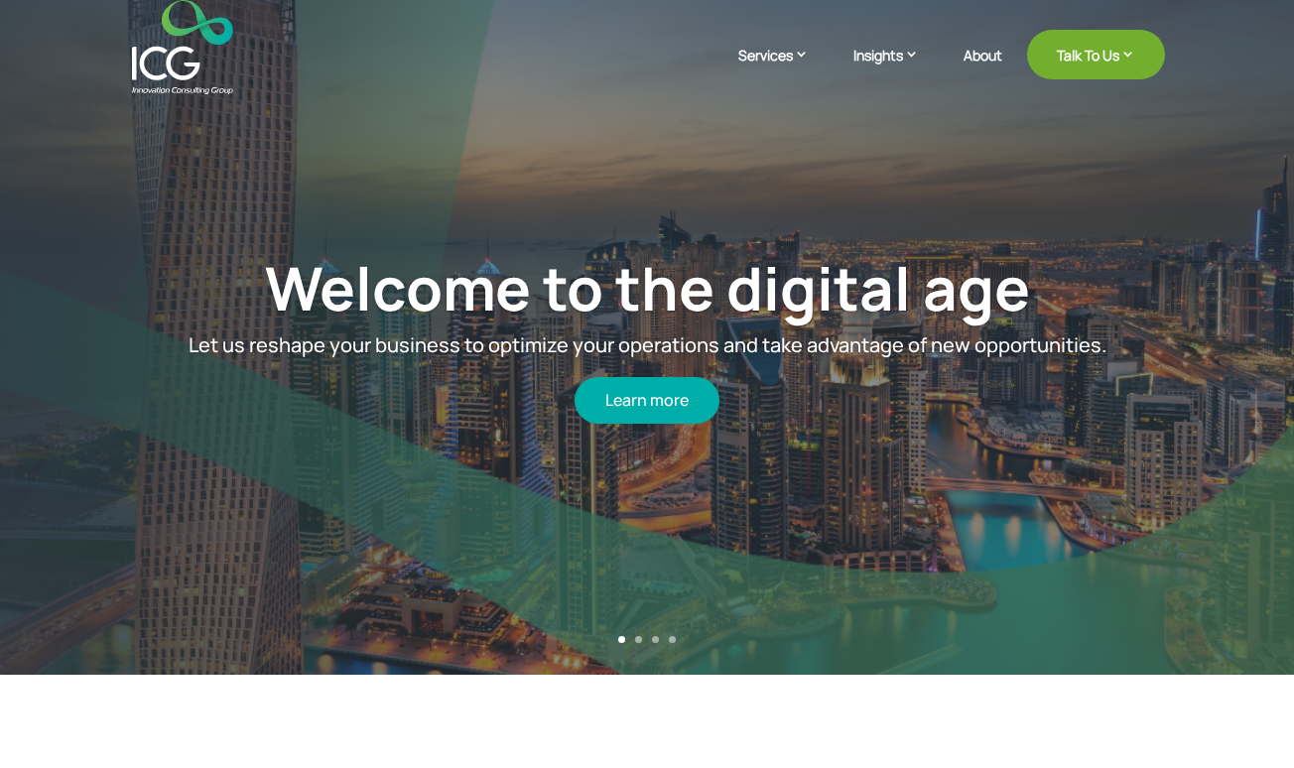  I want to click on a: 3, so click(655, 639).